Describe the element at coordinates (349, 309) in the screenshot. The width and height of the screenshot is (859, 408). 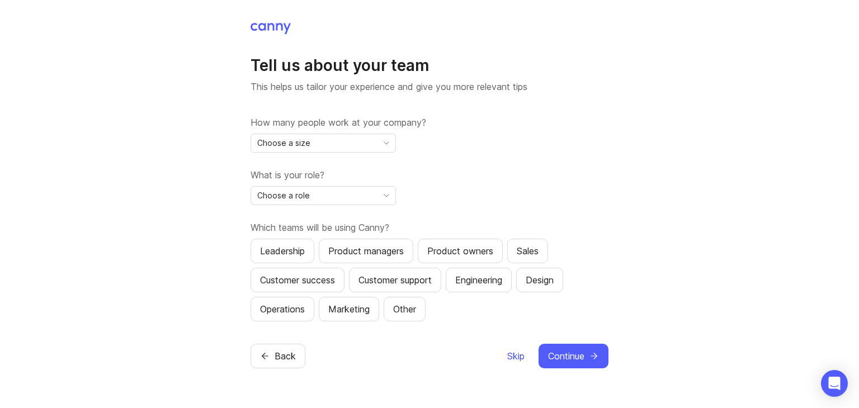
I see `div: Marketing` at that location.